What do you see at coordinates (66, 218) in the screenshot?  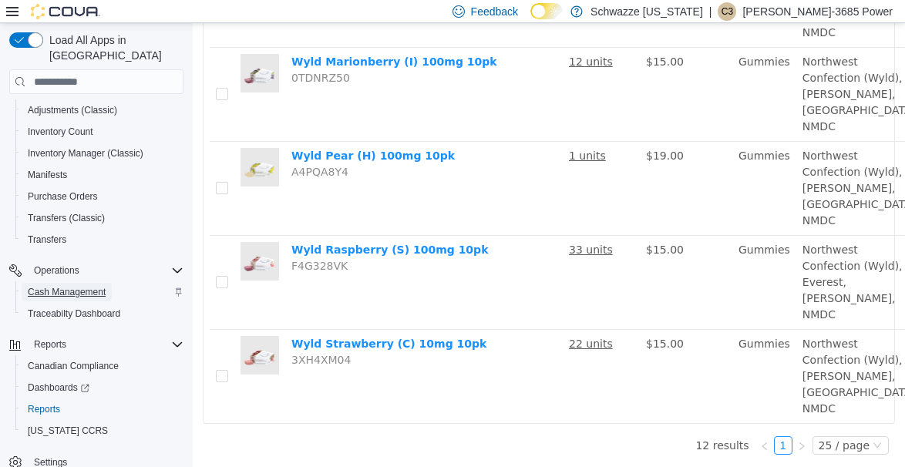 I see `a: Transfers (Classic)` at bounding box center [66, 218].